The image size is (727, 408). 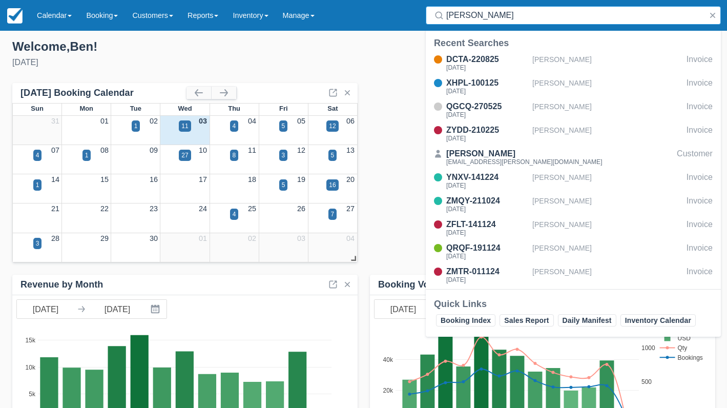 What do you see at coordinates (301, 121) in the screenshot?
I see `a: 05` at bounding box center [301, 121].